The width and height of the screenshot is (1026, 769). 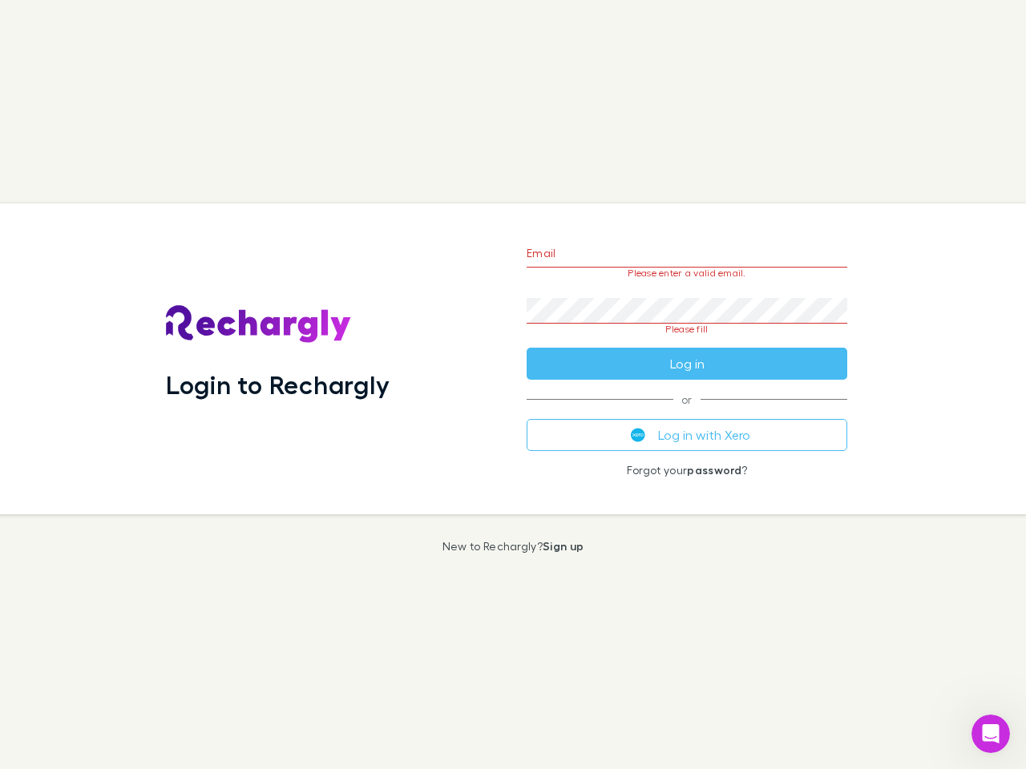 I want to click on p: Forgot your ?, so click(x=687, y=470).